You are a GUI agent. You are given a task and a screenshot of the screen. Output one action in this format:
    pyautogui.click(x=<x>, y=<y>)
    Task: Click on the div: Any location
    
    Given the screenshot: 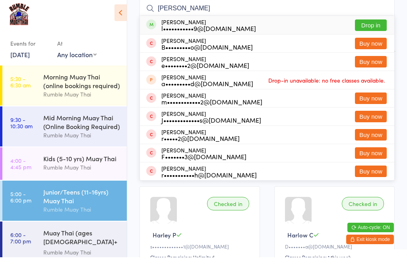 What is the action you would take?
    pyautogui.click(x=77, y=61)
    